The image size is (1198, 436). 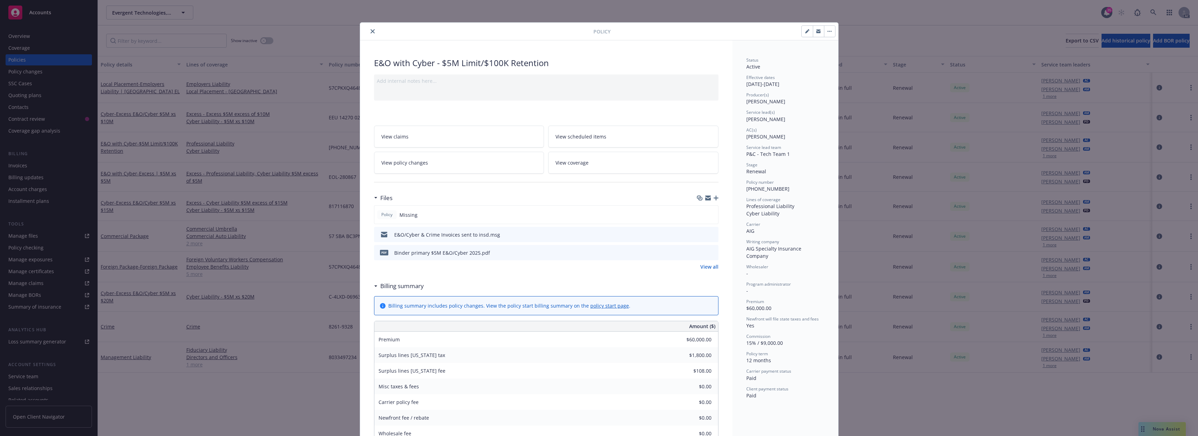 I want to click on div: Add internal notes here..., so click(x=546, y=81).